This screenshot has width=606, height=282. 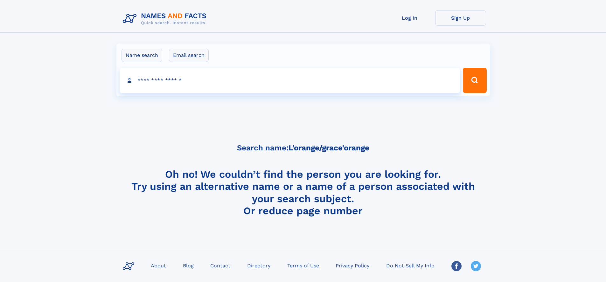 What do you see at coordinates (460, 18) in the screenshot?
I see `a: Sign Up` at bounding box center [460, 18].